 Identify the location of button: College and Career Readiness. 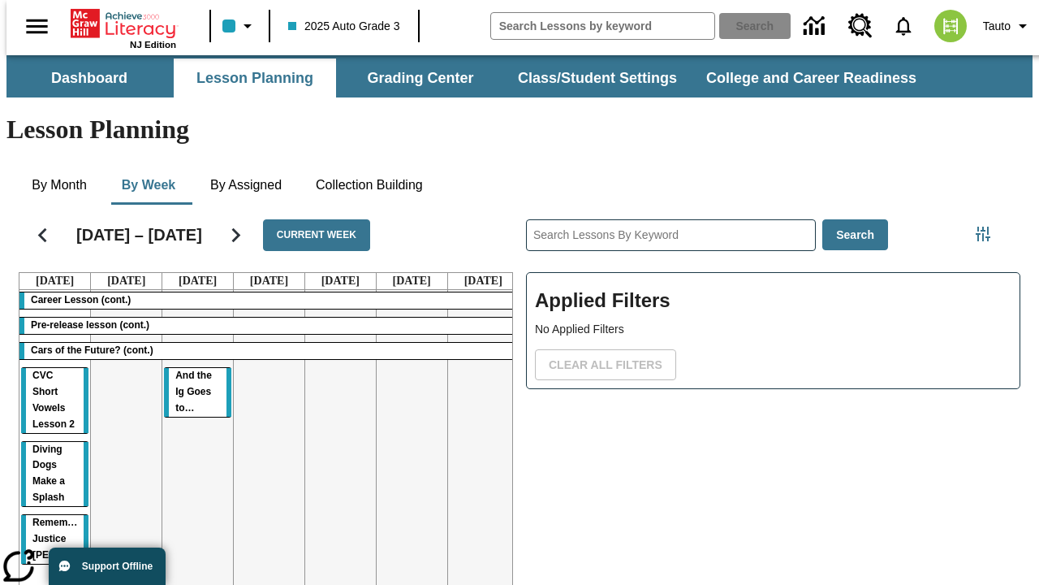
(811, 78).